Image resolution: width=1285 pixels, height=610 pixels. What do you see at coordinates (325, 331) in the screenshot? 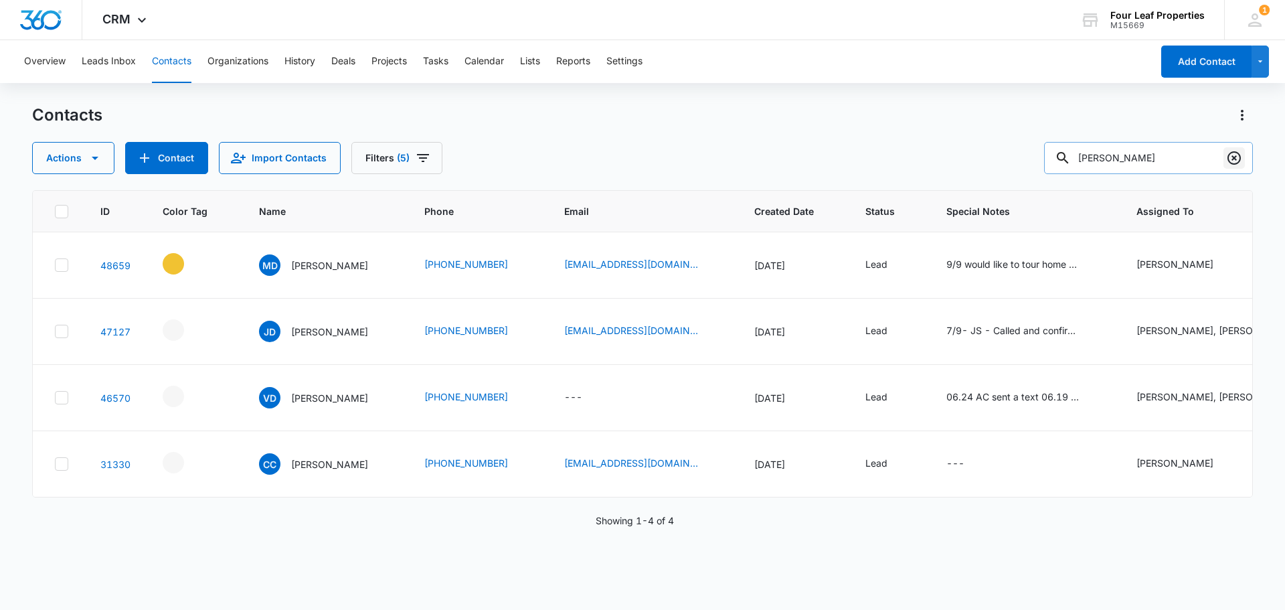
I see `div: Name - Jazzma Dews - Select to Edit Field` at bounding box center [325, 331].